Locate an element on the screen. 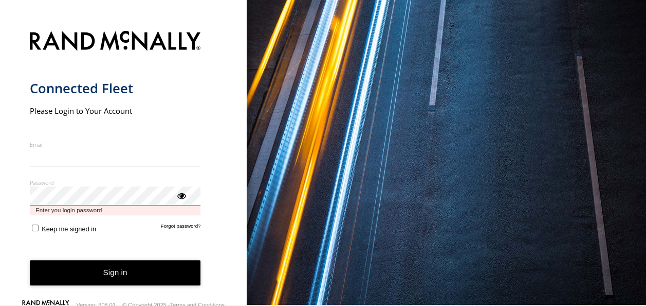 The height and width of the screenshot is (306, 646). img: Rand McNally is located at coordinates (115, 42).